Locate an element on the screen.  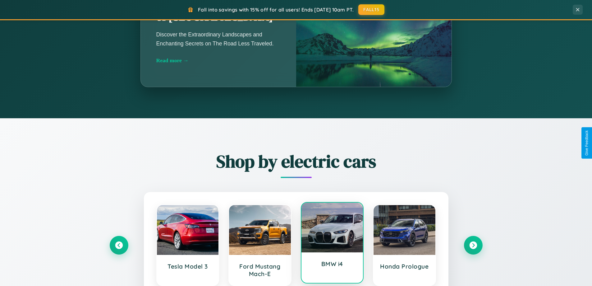
div: Give Feedback is located at coordinates (587, 143).